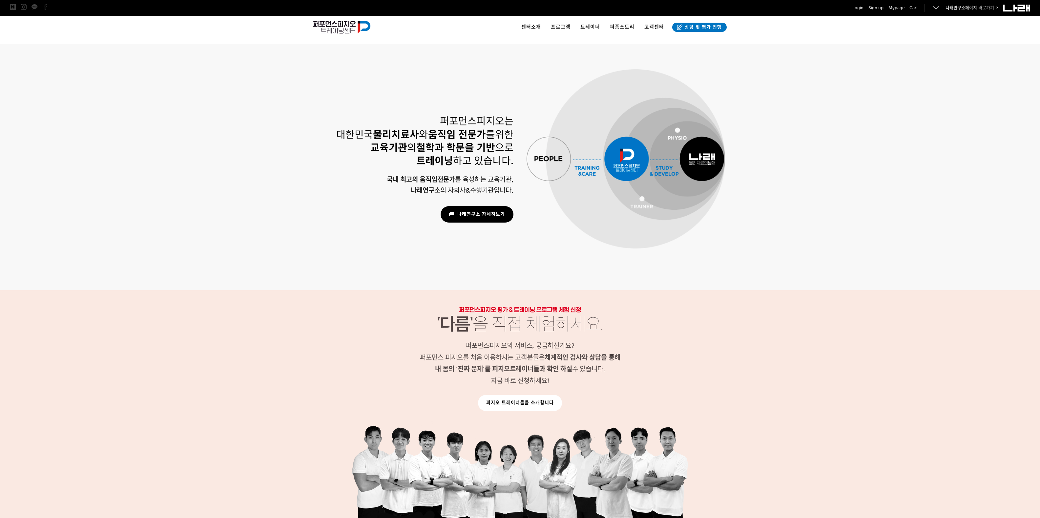 This screenshot has width=1040, height=518. Describe the element at coordinates (477, 214) in the screenshot. I see `a: 나래연구소 자세히보기` at that location.